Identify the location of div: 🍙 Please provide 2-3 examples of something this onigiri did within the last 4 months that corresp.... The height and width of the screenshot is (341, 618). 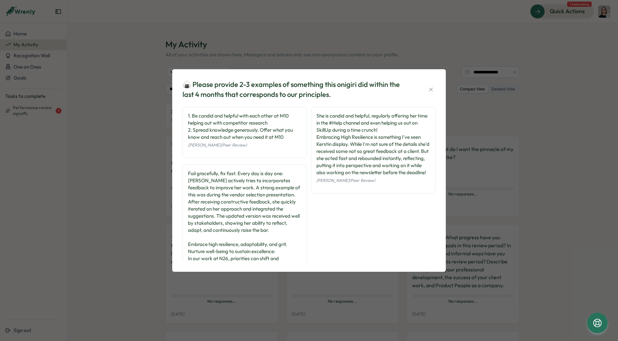
(297, 89).